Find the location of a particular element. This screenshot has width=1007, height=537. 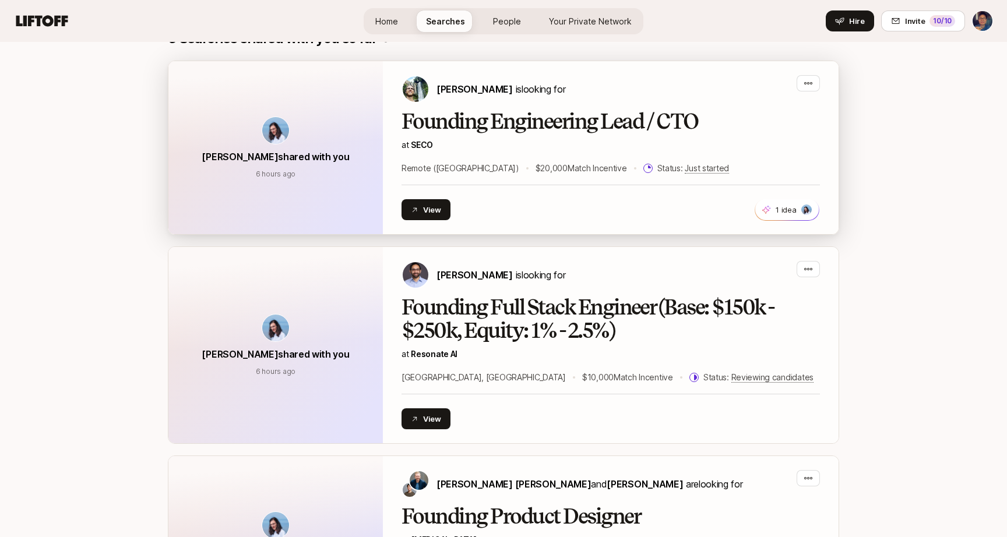

p: $10,000 Match Incentive is located at coordinates (627, 377).